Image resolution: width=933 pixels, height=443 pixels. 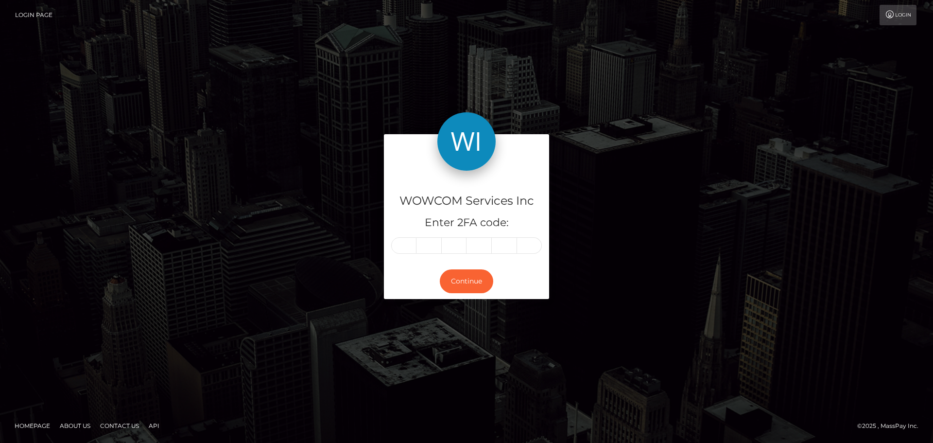 I want to click on h4: WOWCOM Services Inc, so click(x=467, y=201).